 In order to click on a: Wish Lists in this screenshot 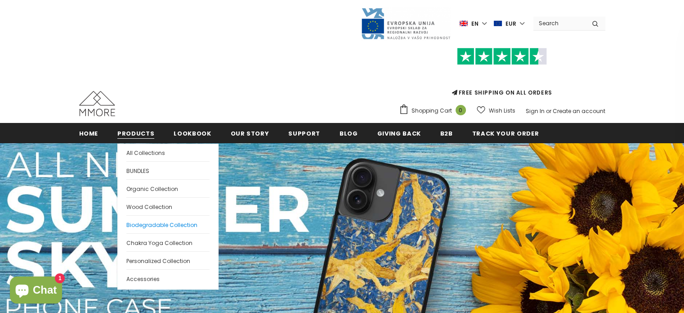, I will do `click(496, 110)`.